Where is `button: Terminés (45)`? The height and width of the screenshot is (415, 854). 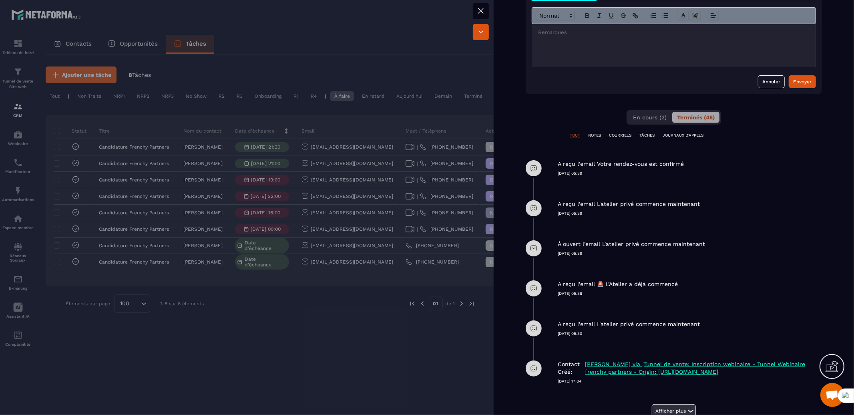 button: Terminés (45) is located at coordinates (696, 117).